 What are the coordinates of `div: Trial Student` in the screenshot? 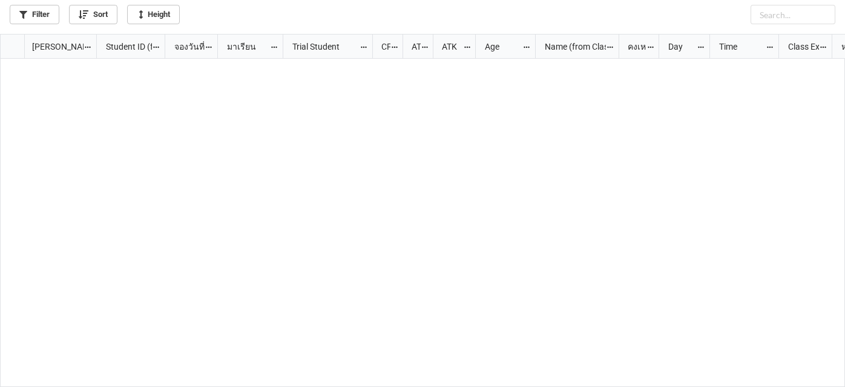 It's located at (322, 47).